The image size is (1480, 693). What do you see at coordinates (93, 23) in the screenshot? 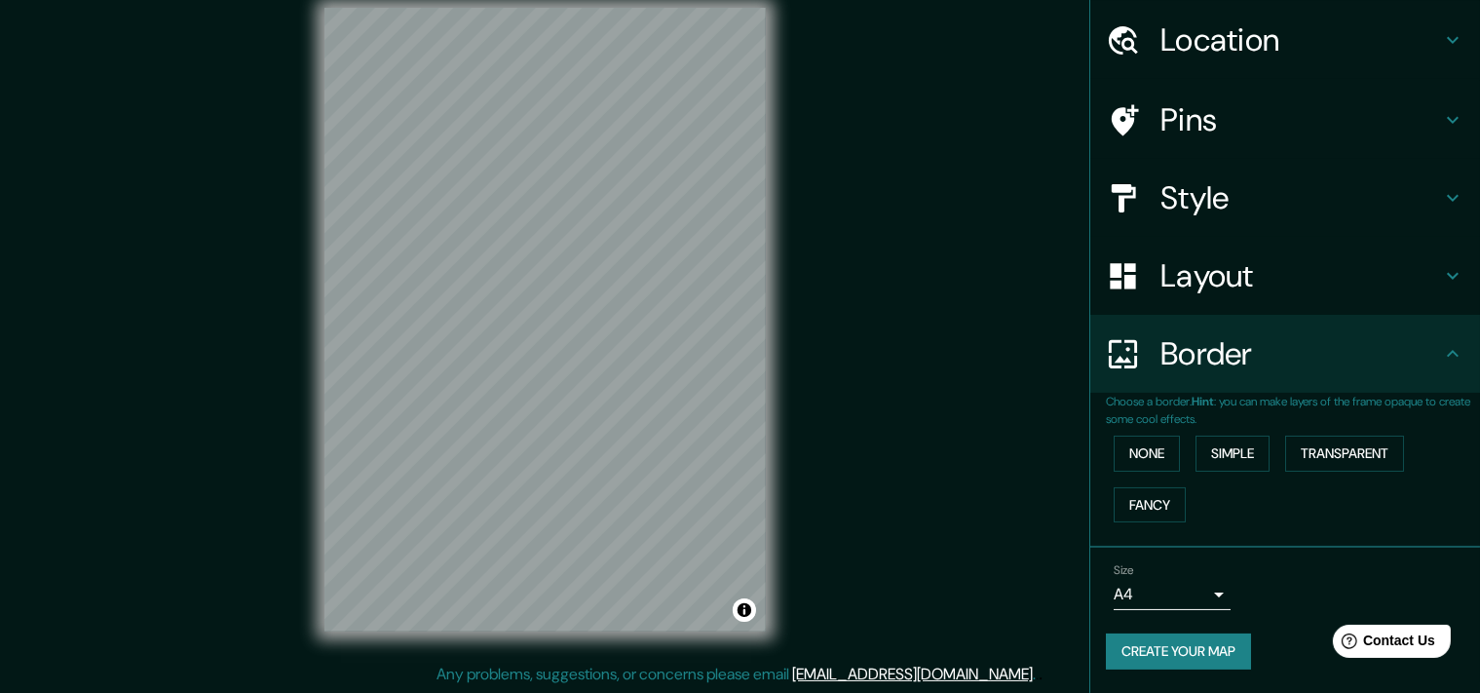
I see `span: Contact Us` at bounding box center [93, 23].